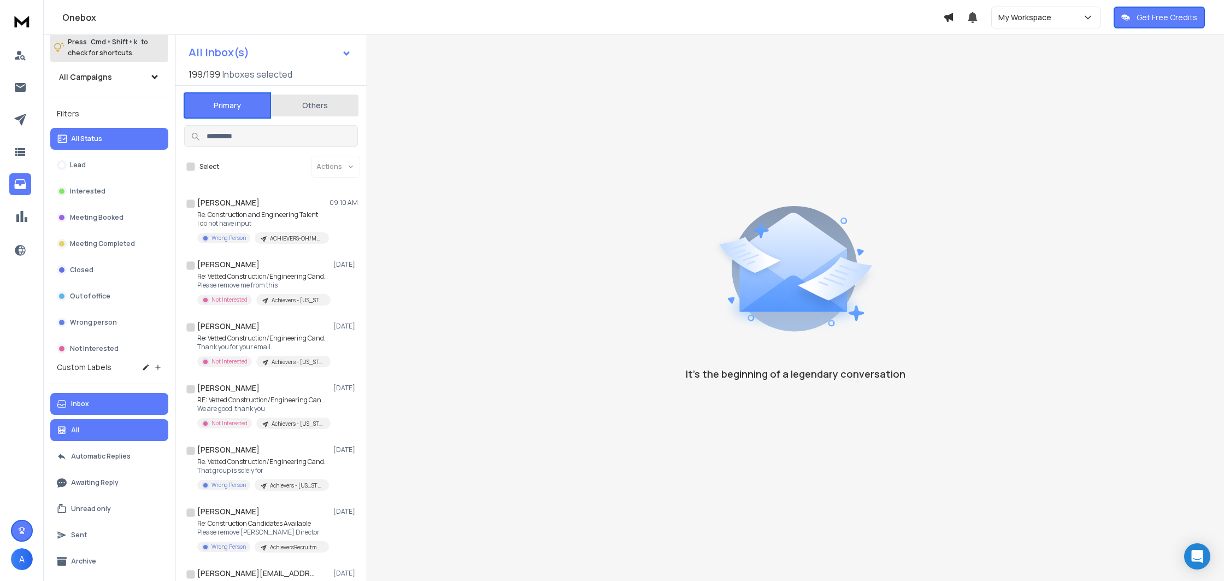 This screenshot has height=581, width=1224. Describe the element at coordinates (1159, 17) in the screenshot. I see `button: Get Free Credits` at that location.